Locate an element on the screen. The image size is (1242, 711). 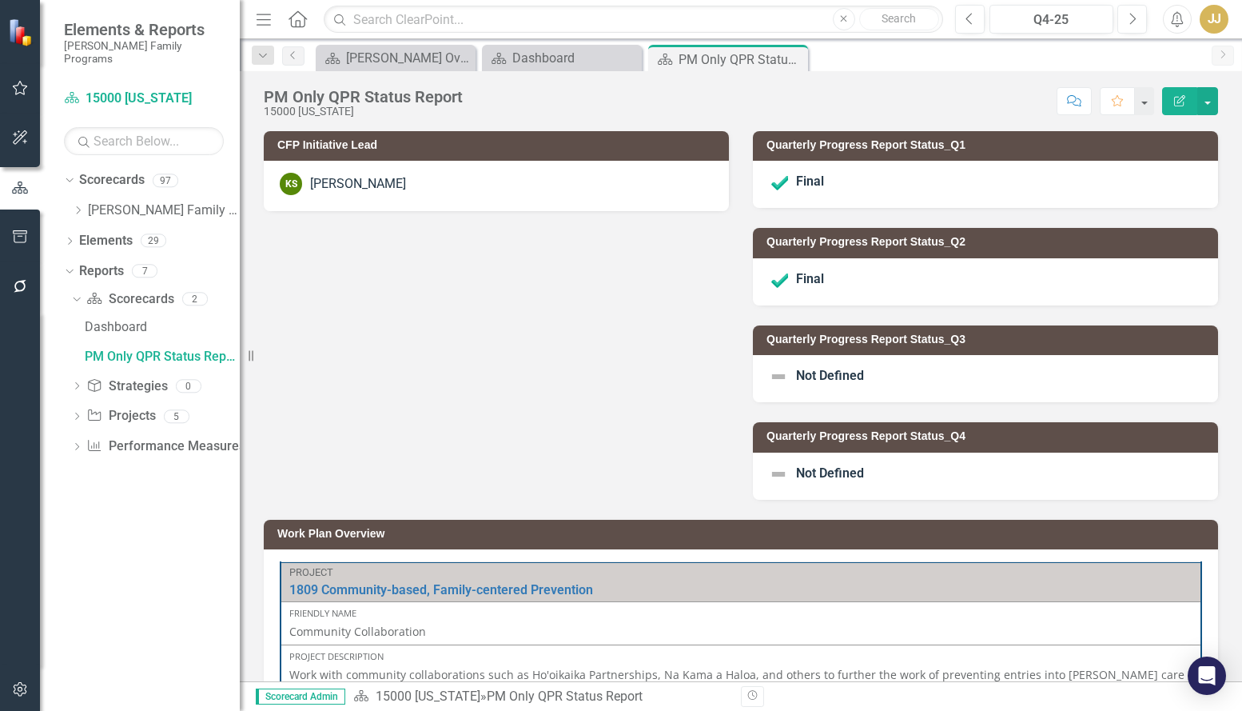
h3: Quarterly Progress Report Status_Q3 is located at coordinates (988, 339).